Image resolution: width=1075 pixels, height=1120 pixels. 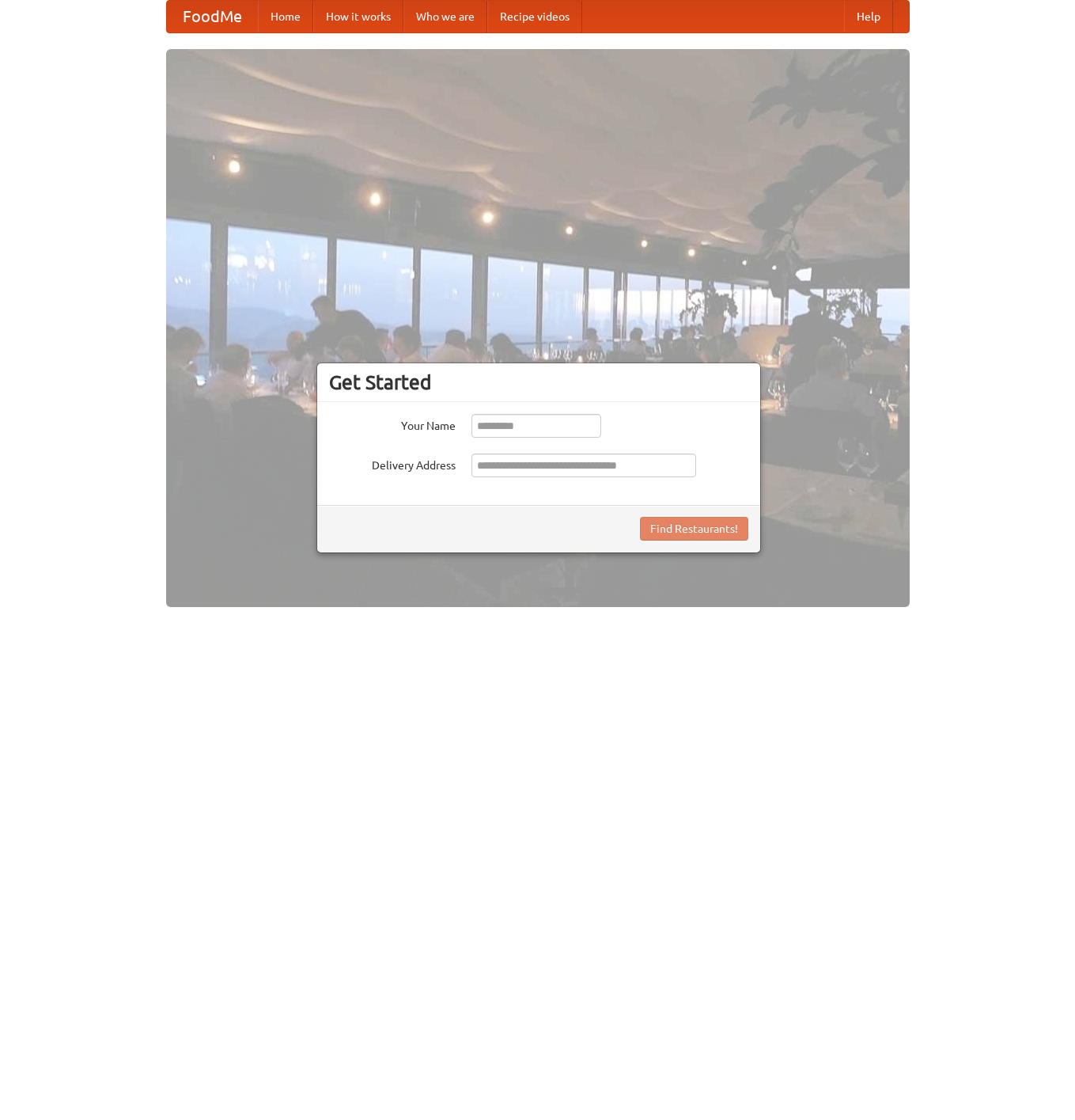 I want to click on a: How it works, so click(x=358, y=17).